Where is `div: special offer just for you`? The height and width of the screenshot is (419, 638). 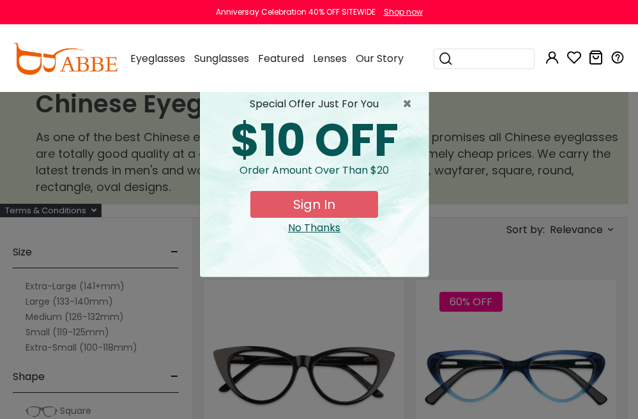 div: special offer just for you is located at coordinates (314, 104).